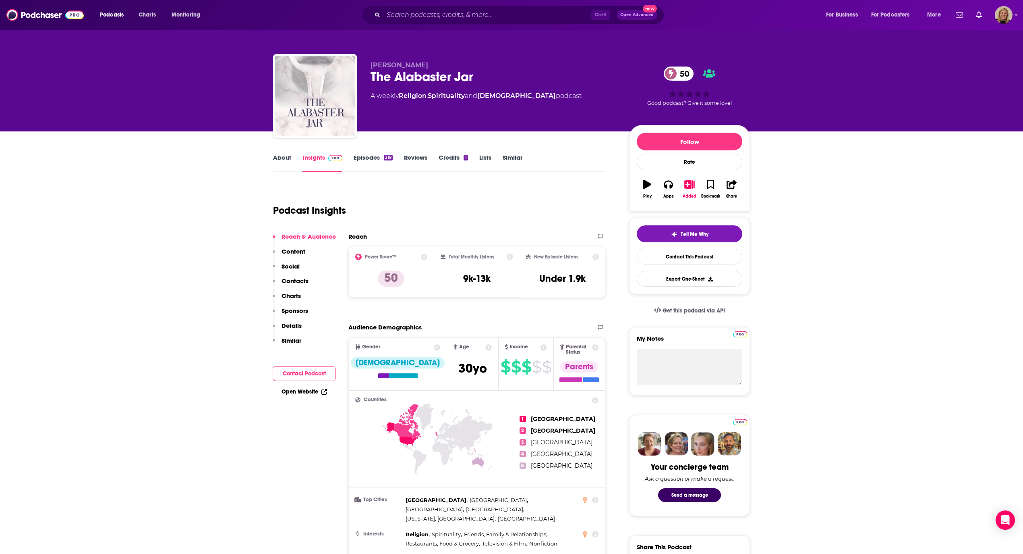  What do you see at coordinates (647, 189) in the screenshot?
I see `button: Play` at bounding box center [647, 189].